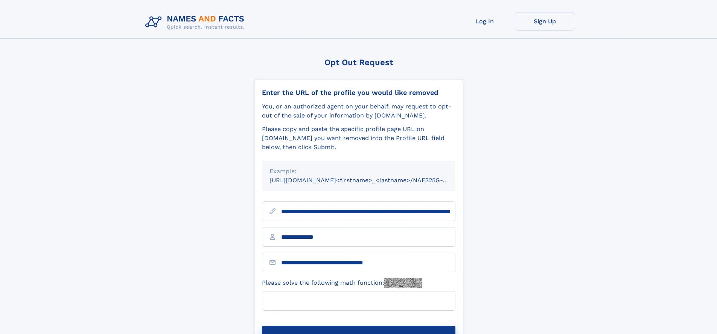 This screenshot has height=334, width=717. I want to click on a: Log In, so click(485, 21).